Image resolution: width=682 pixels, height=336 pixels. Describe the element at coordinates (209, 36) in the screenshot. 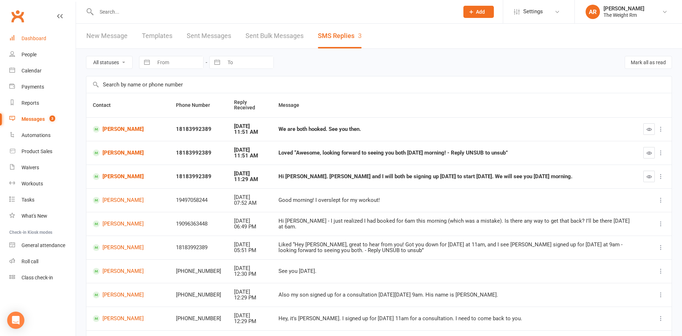

I see `a: Sent Messages` at that location.